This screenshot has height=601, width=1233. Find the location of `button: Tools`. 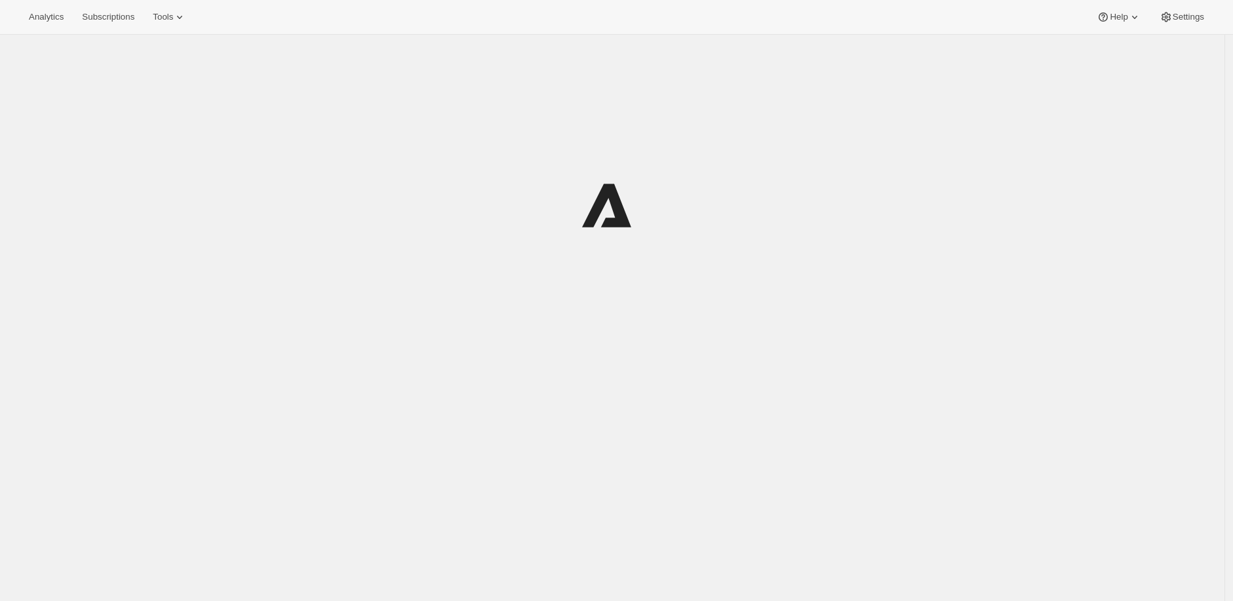

button: Tools is located at coordinates (169, 17).